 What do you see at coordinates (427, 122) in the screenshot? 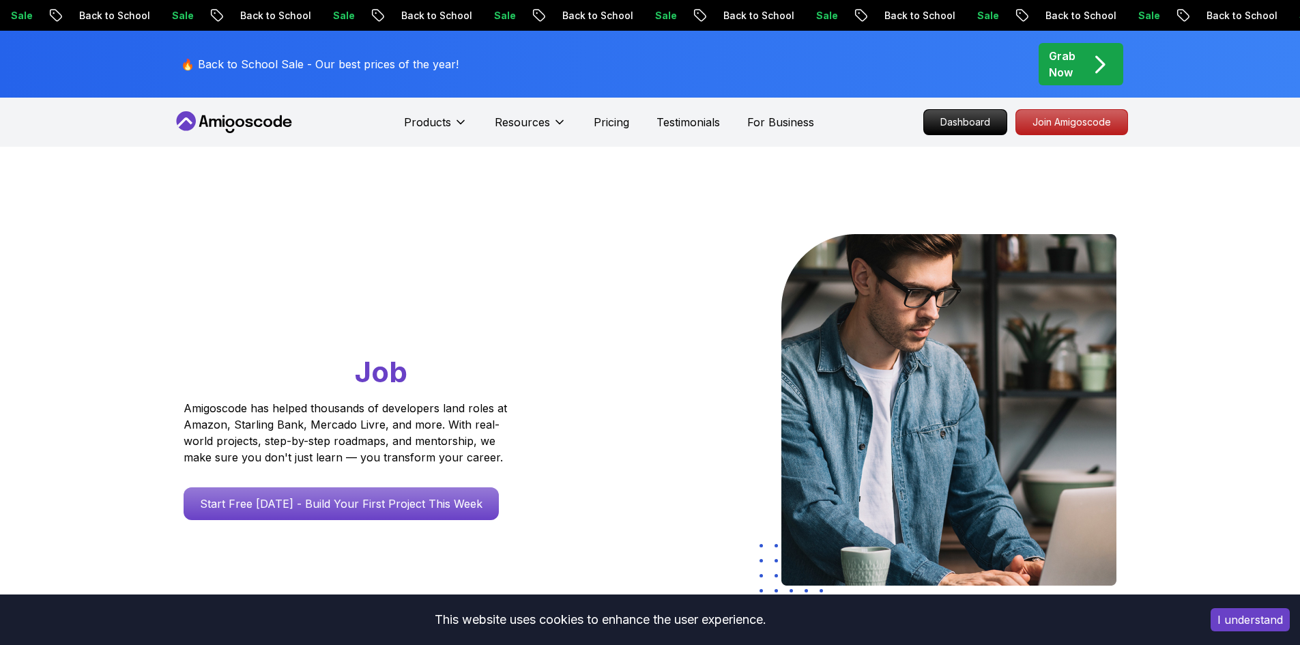
I see `p: Products` at bounding box center [427, 122].